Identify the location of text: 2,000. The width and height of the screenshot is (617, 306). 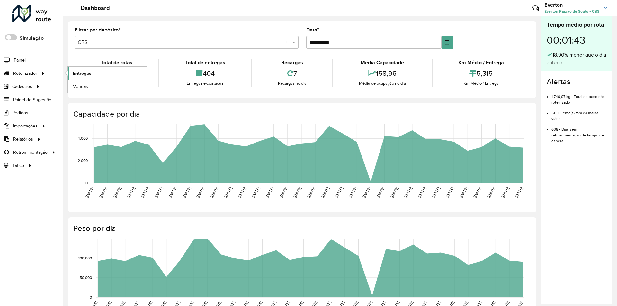
(83, 161).